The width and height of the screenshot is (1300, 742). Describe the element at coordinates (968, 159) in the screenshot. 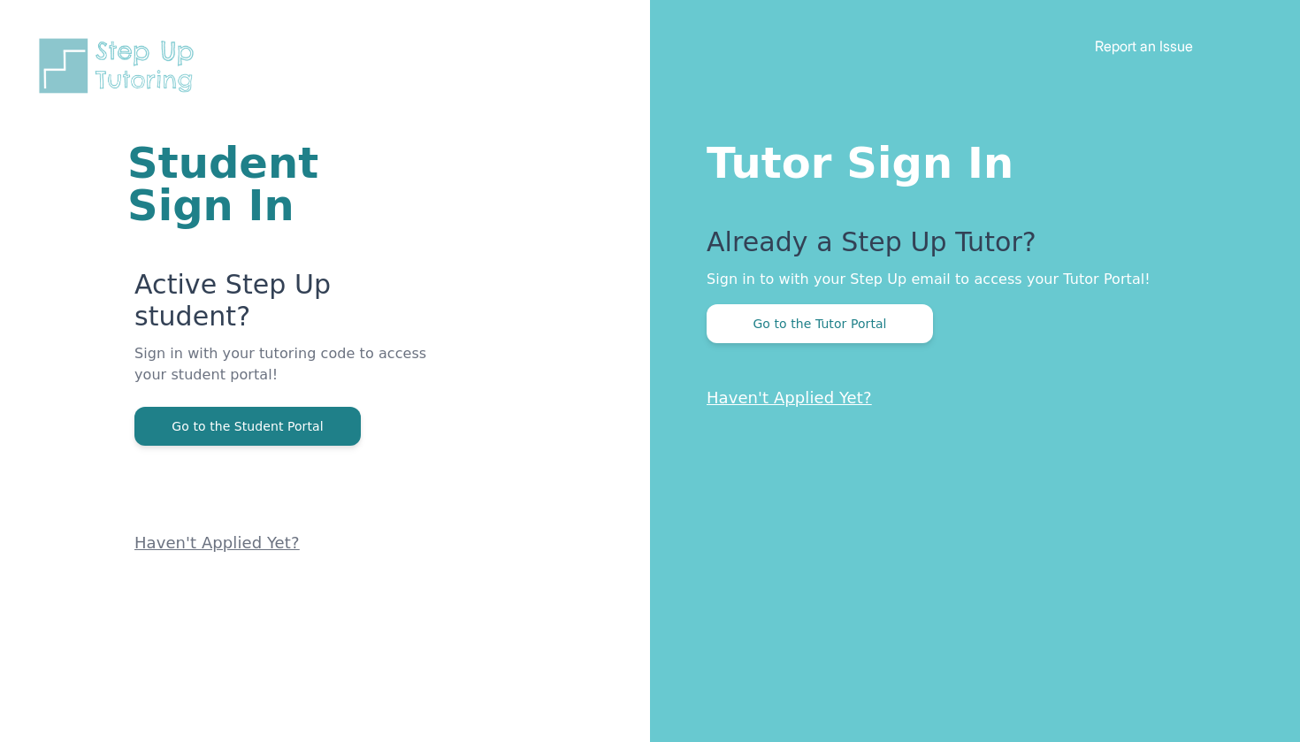

I see `h1: Tutor Sign In` at that location.